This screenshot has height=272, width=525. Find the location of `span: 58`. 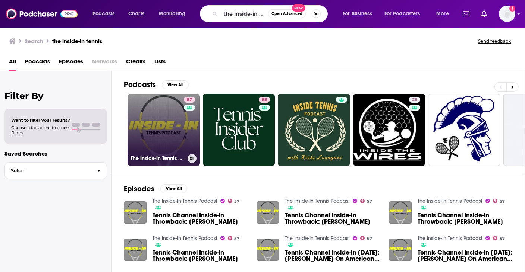

span: 58 is located at coordinates (264, 100).